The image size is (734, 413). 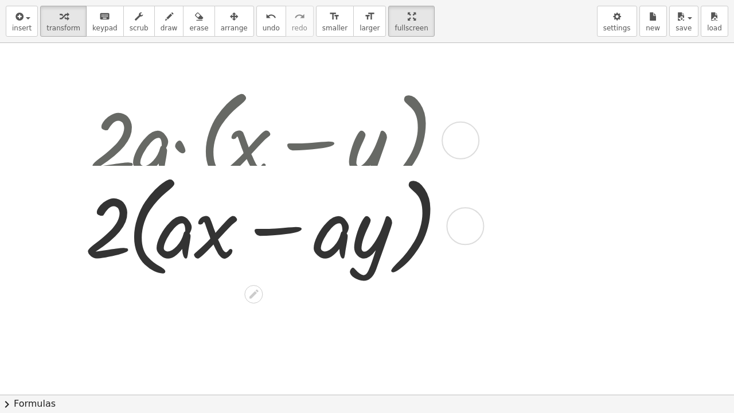 I want to click on i: redo, so click(x=299, y=17).